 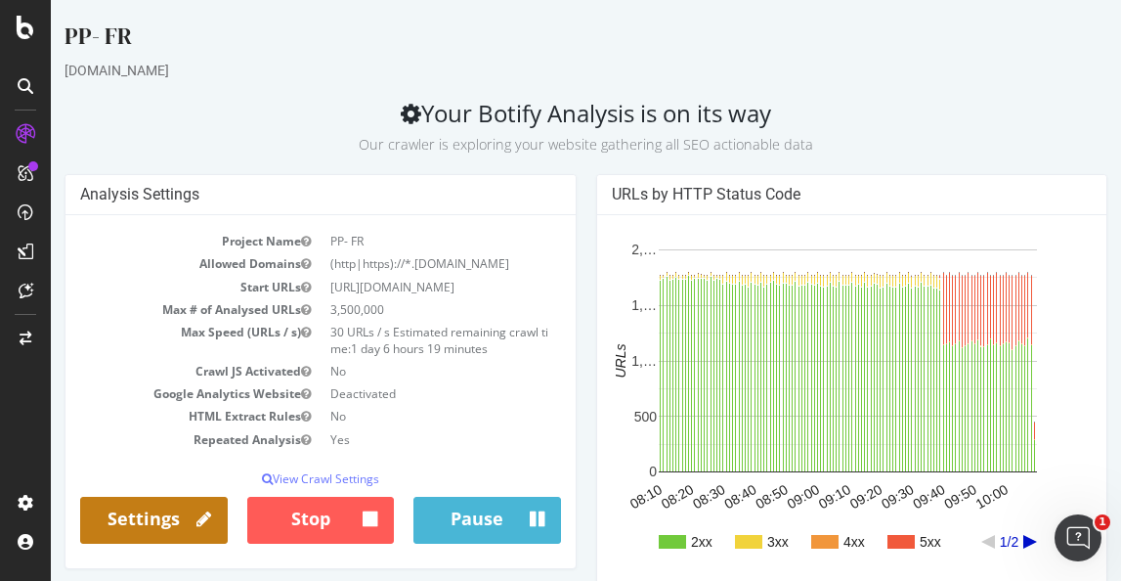 I want to click on text: 09:20, so click(x=814, y=496).